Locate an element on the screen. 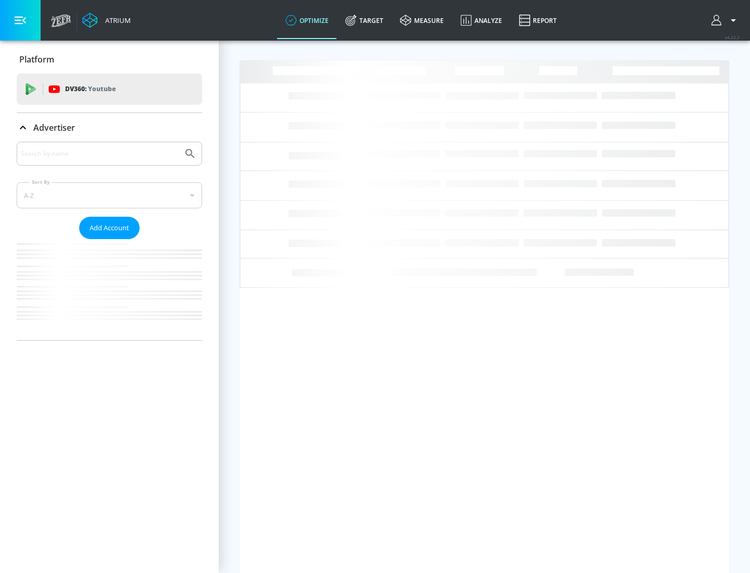  a: Target is located at coordinates (364, 20).